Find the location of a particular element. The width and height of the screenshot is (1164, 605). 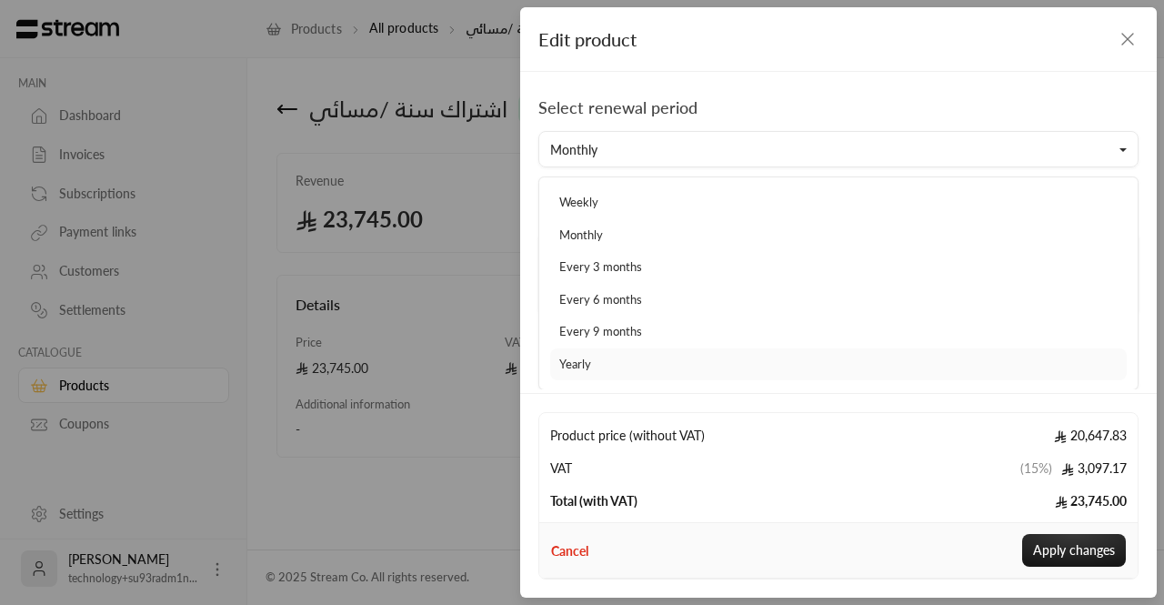

span: 3,097.17 is located at coordinates (1094, 468).